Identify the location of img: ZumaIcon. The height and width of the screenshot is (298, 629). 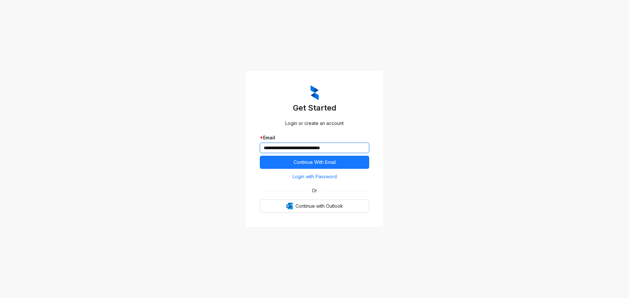
(314, 93).